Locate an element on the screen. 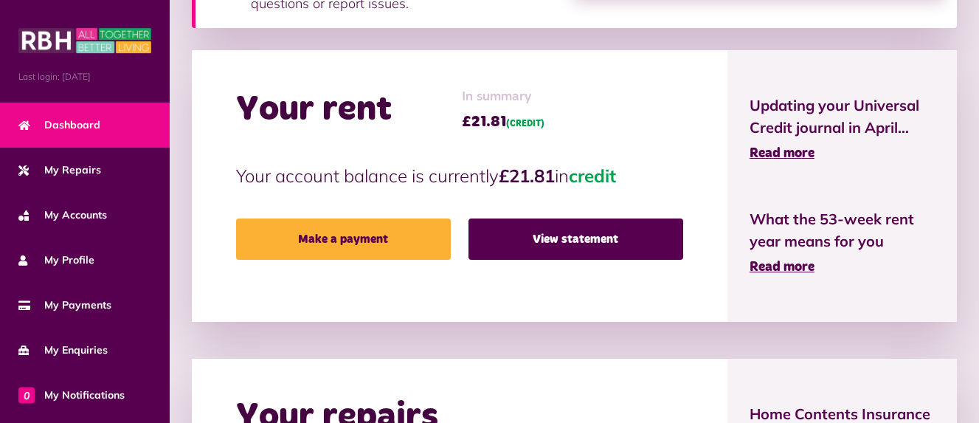 Image resolution: width=979 pixels, height=423 pixels. a: View statement is located at coordinates (576, 239).